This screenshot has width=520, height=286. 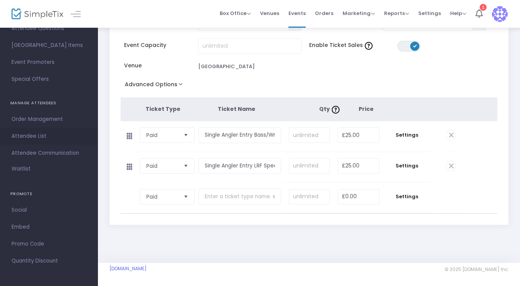 What do you see at coordinates (161, 45) in the screenshot?
I see `span: Event Capacity` at bounding box center [161, 45].